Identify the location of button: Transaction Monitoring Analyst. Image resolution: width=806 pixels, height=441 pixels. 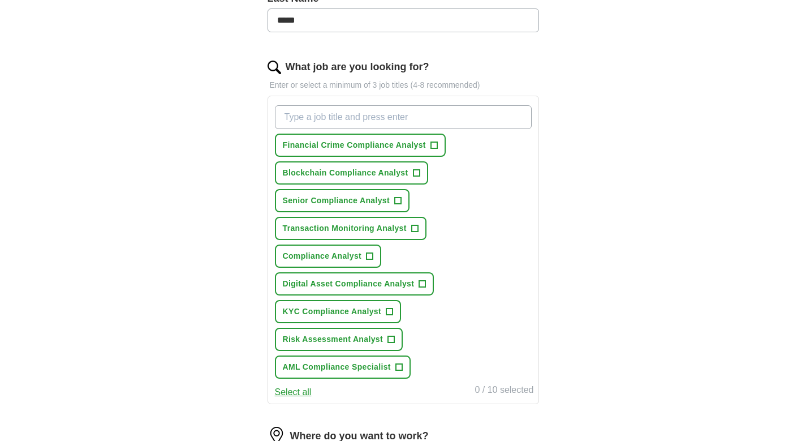
(351, 228).